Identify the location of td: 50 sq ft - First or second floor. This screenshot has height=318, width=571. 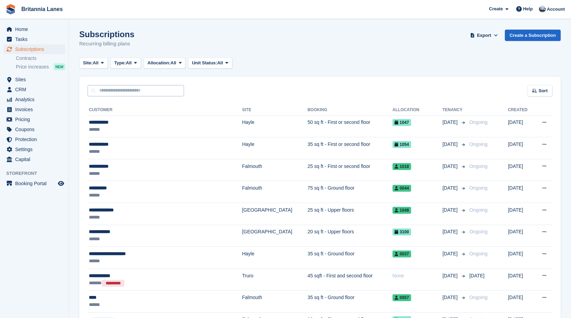
(350, 126).